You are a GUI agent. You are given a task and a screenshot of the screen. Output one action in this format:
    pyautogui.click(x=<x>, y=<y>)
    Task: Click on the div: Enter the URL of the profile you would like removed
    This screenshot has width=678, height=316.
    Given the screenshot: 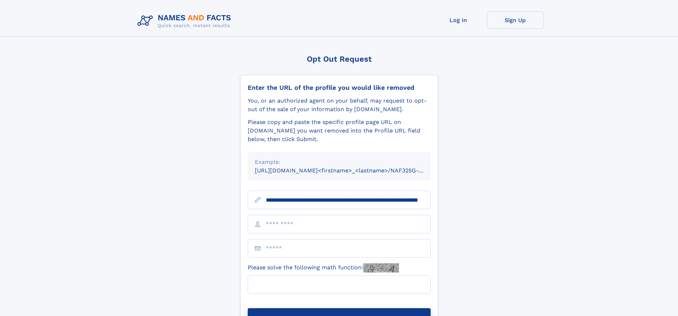 What is the action you would take?
    pyautogui.click(x=339, y=88)
    